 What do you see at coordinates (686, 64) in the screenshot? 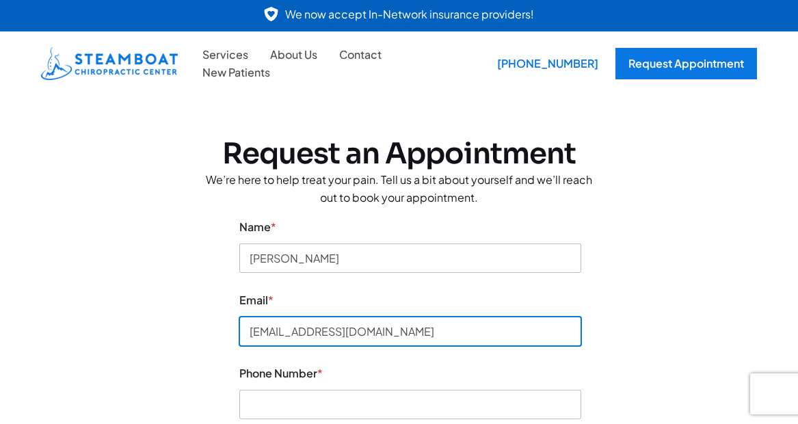
I see `div: Request Appointment` at bounding box center [686, 64].